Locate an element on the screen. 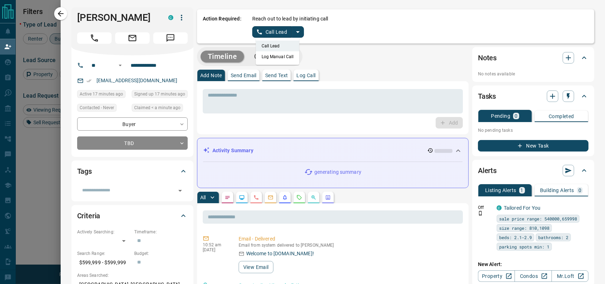 The width and height of the screenshot is (605, 284). p: Send Text is located at coordinates (277, 75).